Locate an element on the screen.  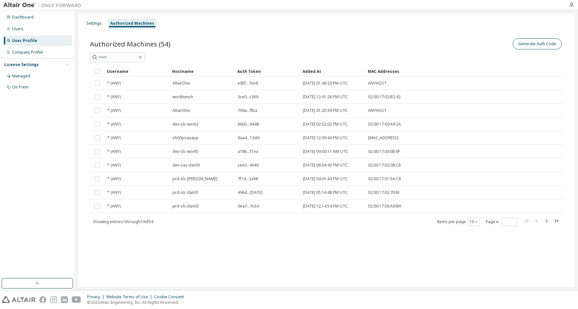
div: Website Terms of Use is located at coordinates (130, 297).